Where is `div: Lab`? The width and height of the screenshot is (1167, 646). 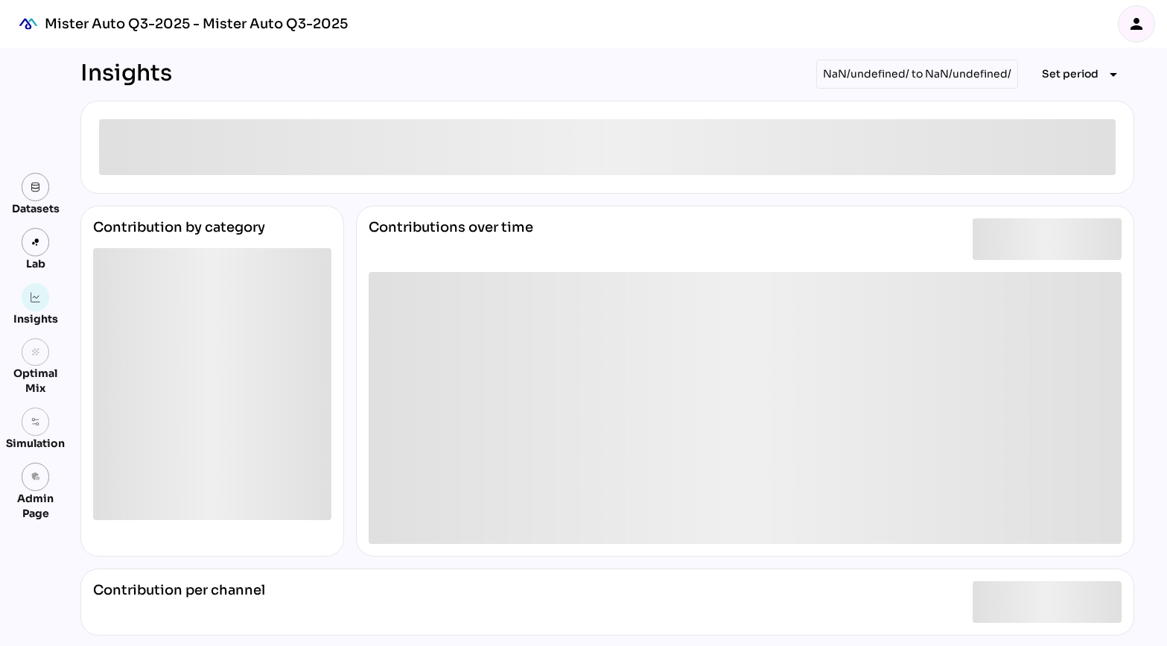
div: Lab is located at coordinates (36, 264).